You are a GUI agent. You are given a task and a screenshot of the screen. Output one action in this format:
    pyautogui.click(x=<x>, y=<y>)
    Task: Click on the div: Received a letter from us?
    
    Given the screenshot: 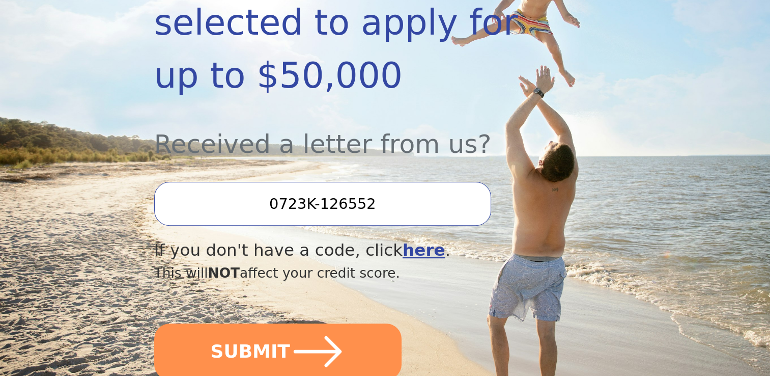 What is the action you would take?
    pyautogui.click(x=351, y=132)
    